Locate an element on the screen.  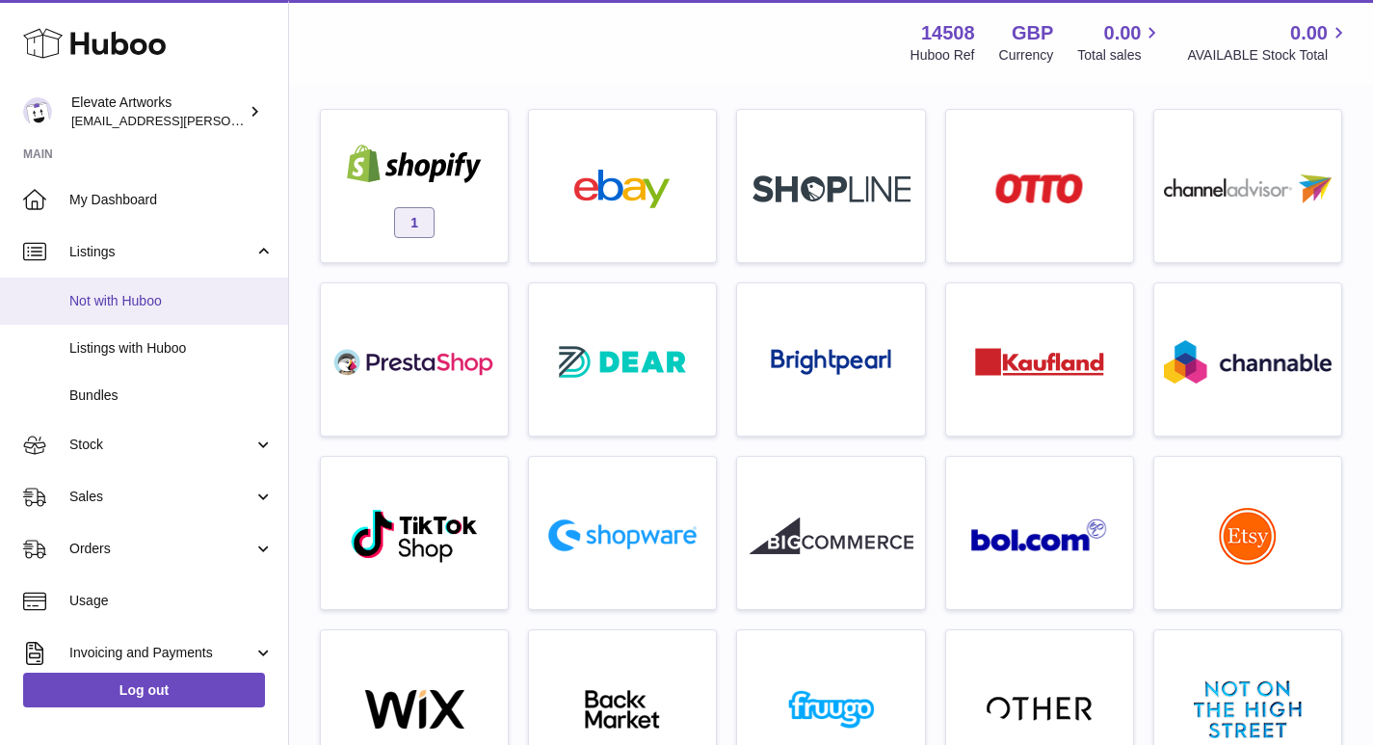
img: roseta-etsy is located at coordinates (1247, 536).